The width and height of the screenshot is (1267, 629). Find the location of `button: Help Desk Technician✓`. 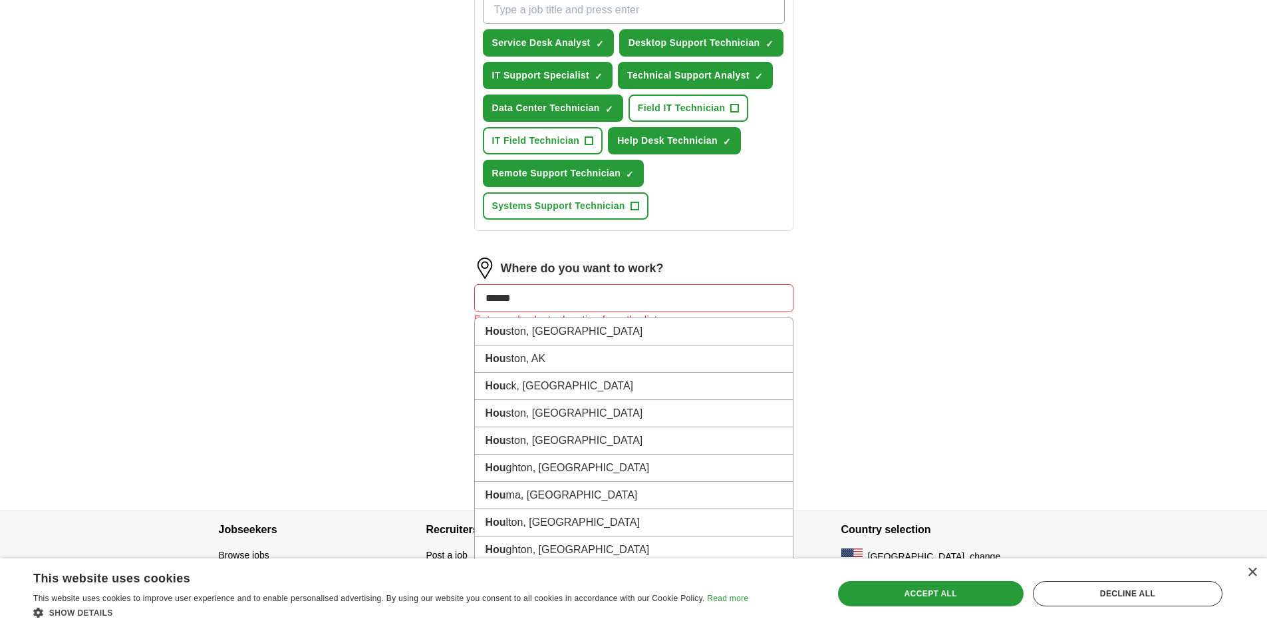

button: Help Desk Technician✓ is located at coordinates (674, 140).